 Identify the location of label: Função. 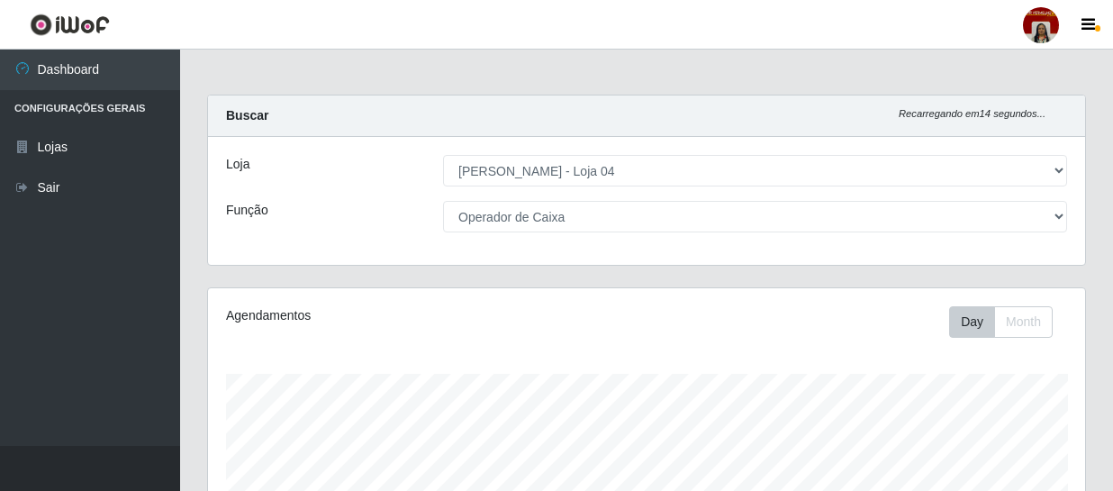
(247, 210).